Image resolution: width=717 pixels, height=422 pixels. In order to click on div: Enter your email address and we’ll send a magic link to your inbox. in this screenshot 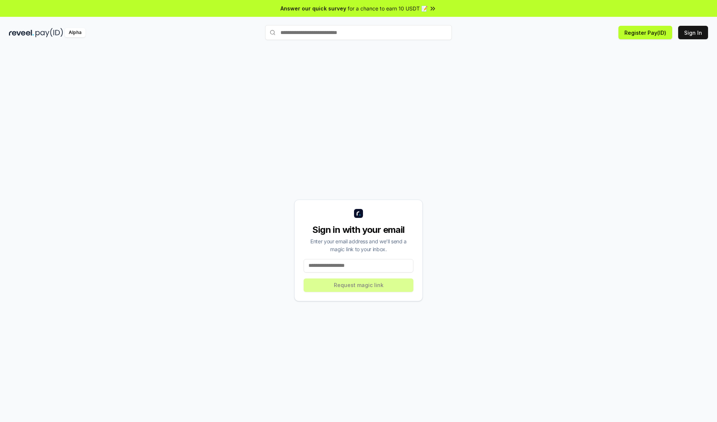, I will do `click(359, 245)`.